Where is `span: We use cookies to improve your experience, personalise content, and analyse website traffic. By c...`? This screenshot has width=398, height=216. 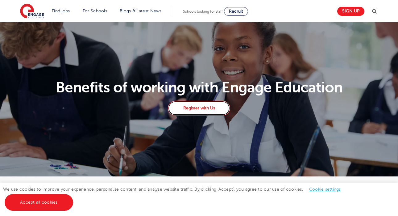 span: We use cookies to improve your experience, personalise content, and analyse website traffic. By c... is located at coordinates (175, 195).